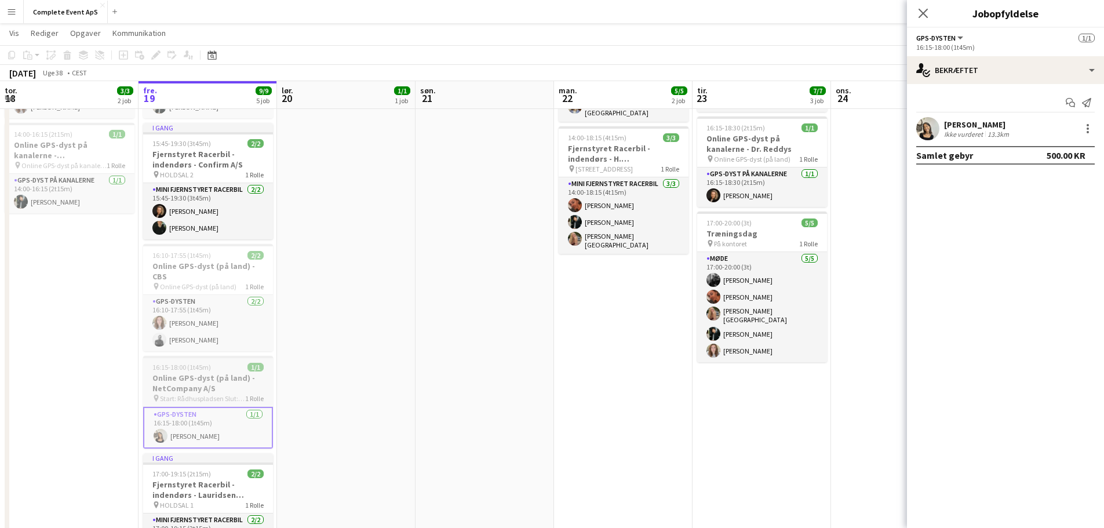 This screenshot has width=1104, height=528. What do you see at coordinates (53, 72) in the screenshot?
I see `span: Uge 38` at bounding box center [53, 72].